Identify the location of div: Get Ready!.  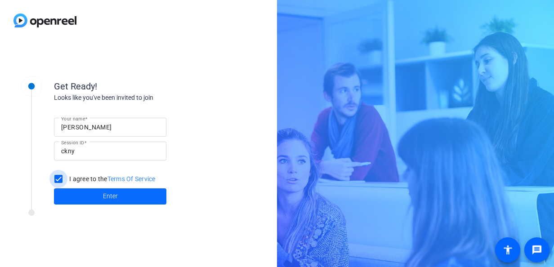
(144, 86).